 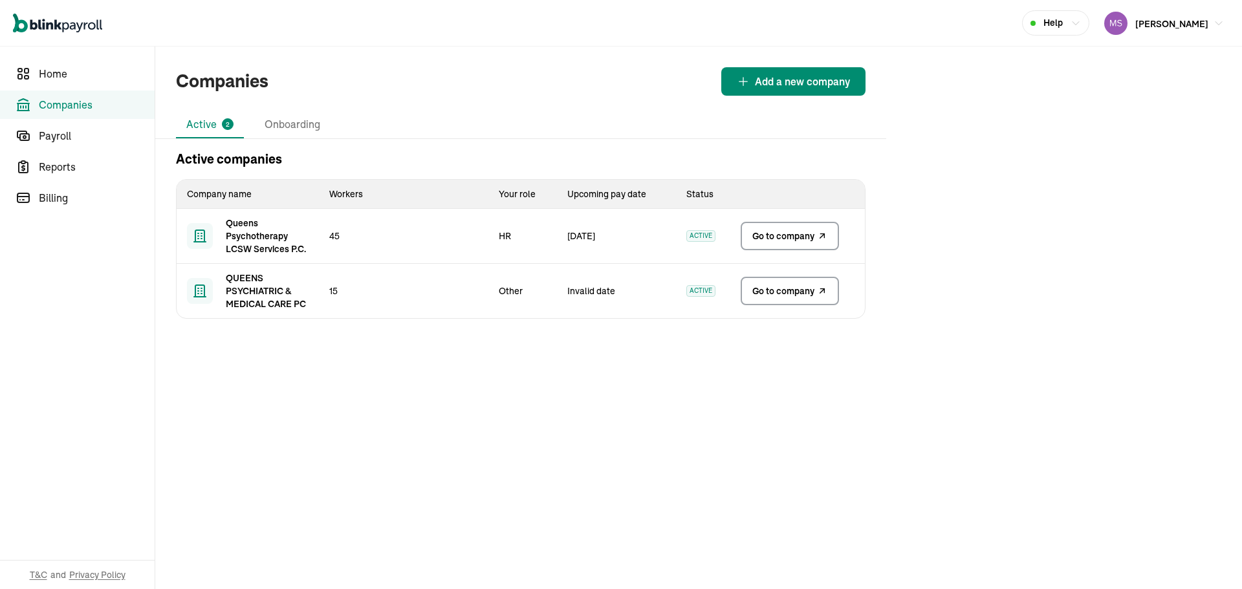 What do you see at coordinates (210, 125) in the screenshot?
I see `li: Active` at bounding box center [210, 125].